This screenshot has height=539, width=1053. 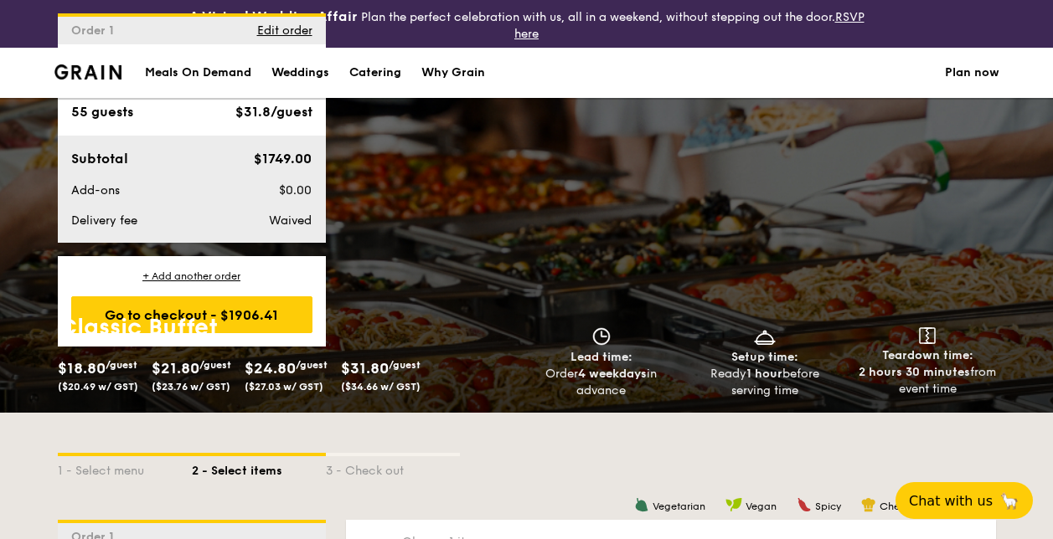 What do you see at coordinates (95, 190) in the screenshot?
I see `span: Add-ons` at bounding box center [95, 190].